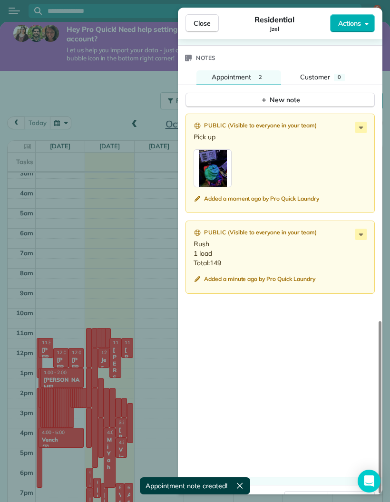  What do you see at coordinates (206, 58) in the screenshot?
I see `span: Notes` at bounding box center [206, 58].